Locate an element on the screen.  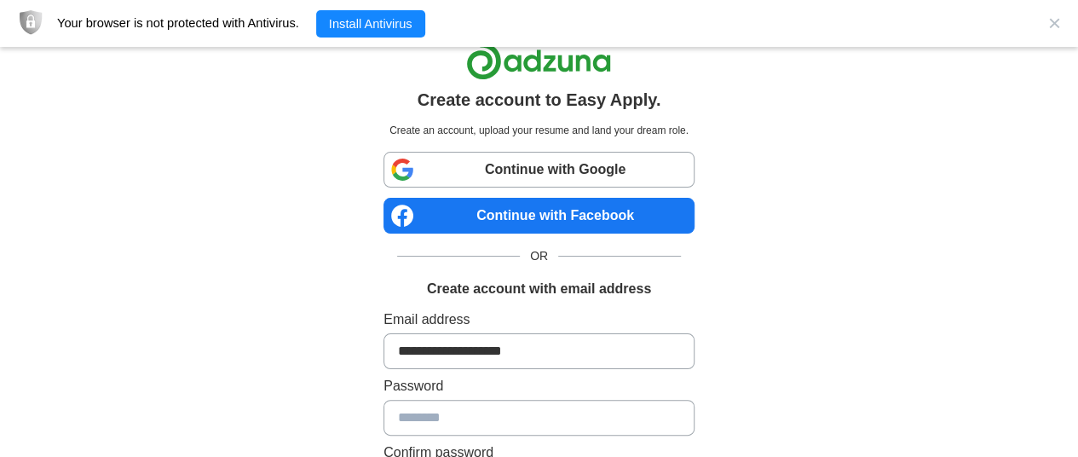
p: Create an account, upload your resume and land your dream role. is located at coordinates (538, 130).